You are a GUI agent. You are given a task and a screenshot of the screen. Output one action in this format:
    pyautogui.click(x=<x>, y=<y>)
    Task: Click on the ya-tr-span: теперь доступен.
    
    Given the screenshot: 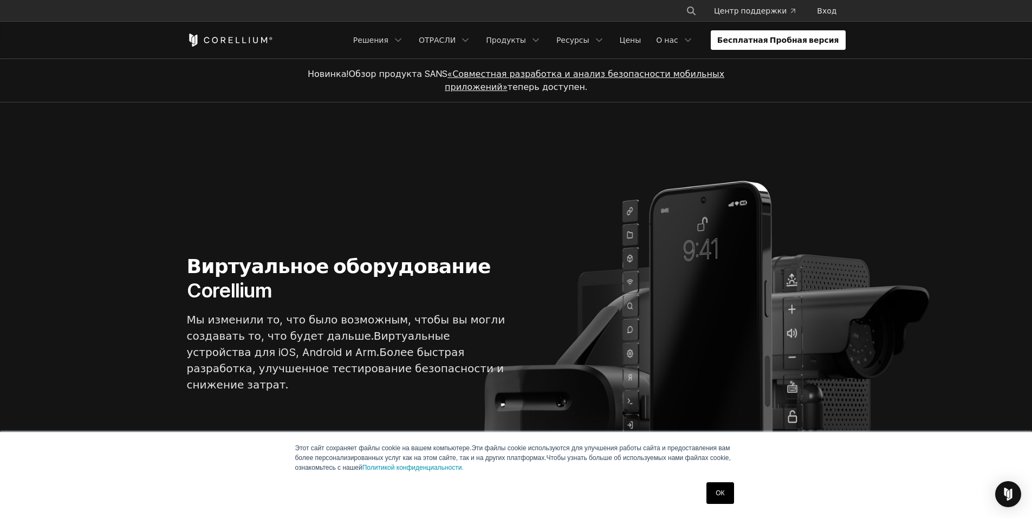 What is the action you would take?
    pyautogui.click(x=547, y=87)
    